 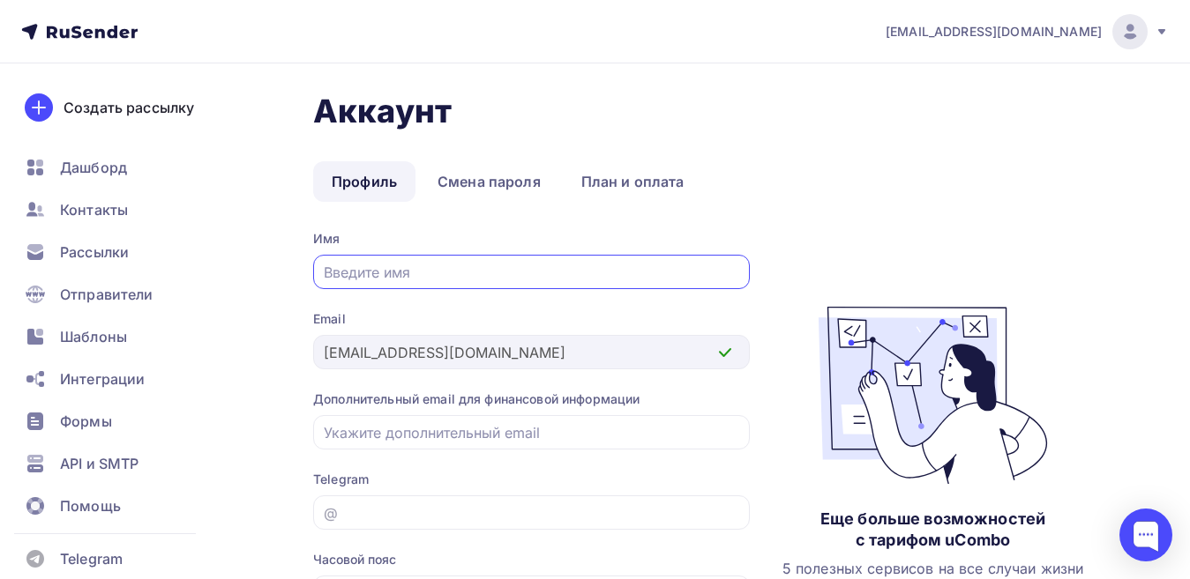 What do you see at coordinates (932, 530) in the screenshot?
I see `div: Еще больше возможностей с тарифом uCombo` at bounding box center [932, 530].